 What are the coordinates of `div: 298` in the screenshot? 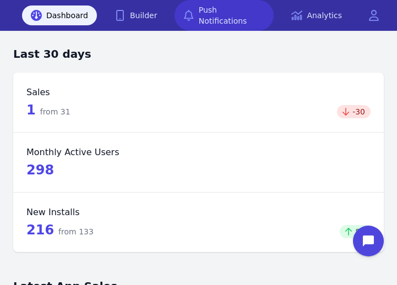 It's located at (40, 170).